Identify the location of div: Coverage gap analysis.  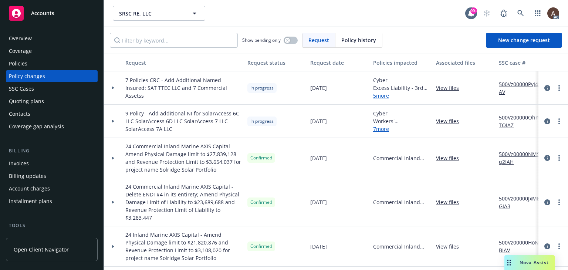
(36, 126).